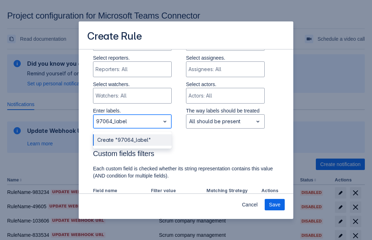  Describe the element at coordinates (132, 140) in the screenshot. I see `div: Create "97064_label"` at that location.